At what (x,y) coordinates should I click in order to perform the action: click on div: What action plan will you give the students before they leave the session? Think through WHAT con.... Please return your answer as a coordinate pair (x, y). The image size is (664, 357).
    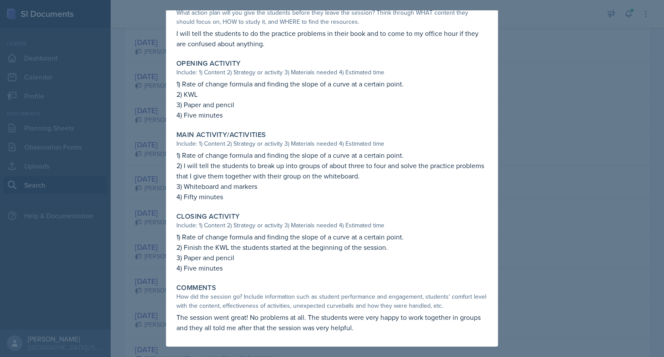
    Looking at the image, I should click on (332, 17).